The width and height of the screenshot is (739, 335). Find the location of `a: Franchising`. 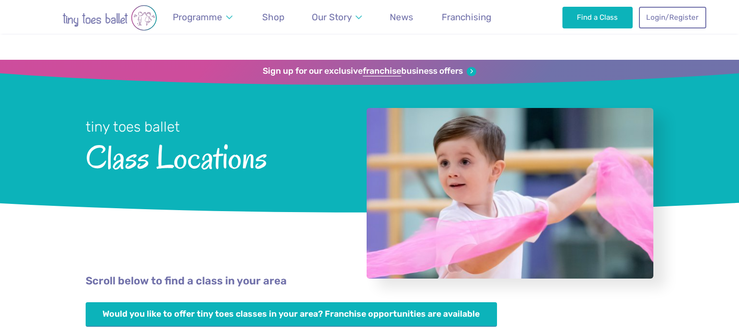

a: Franchising is located at coordinates (466, 17).